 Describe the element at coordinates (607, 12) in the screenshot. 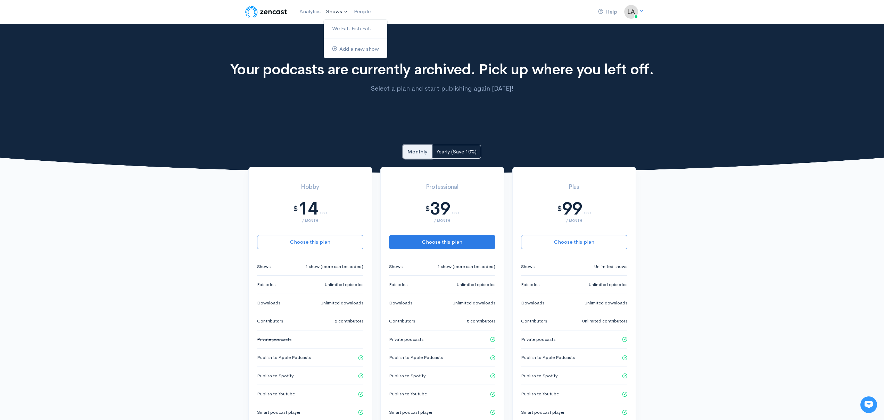

I see `a: Help` at that location.